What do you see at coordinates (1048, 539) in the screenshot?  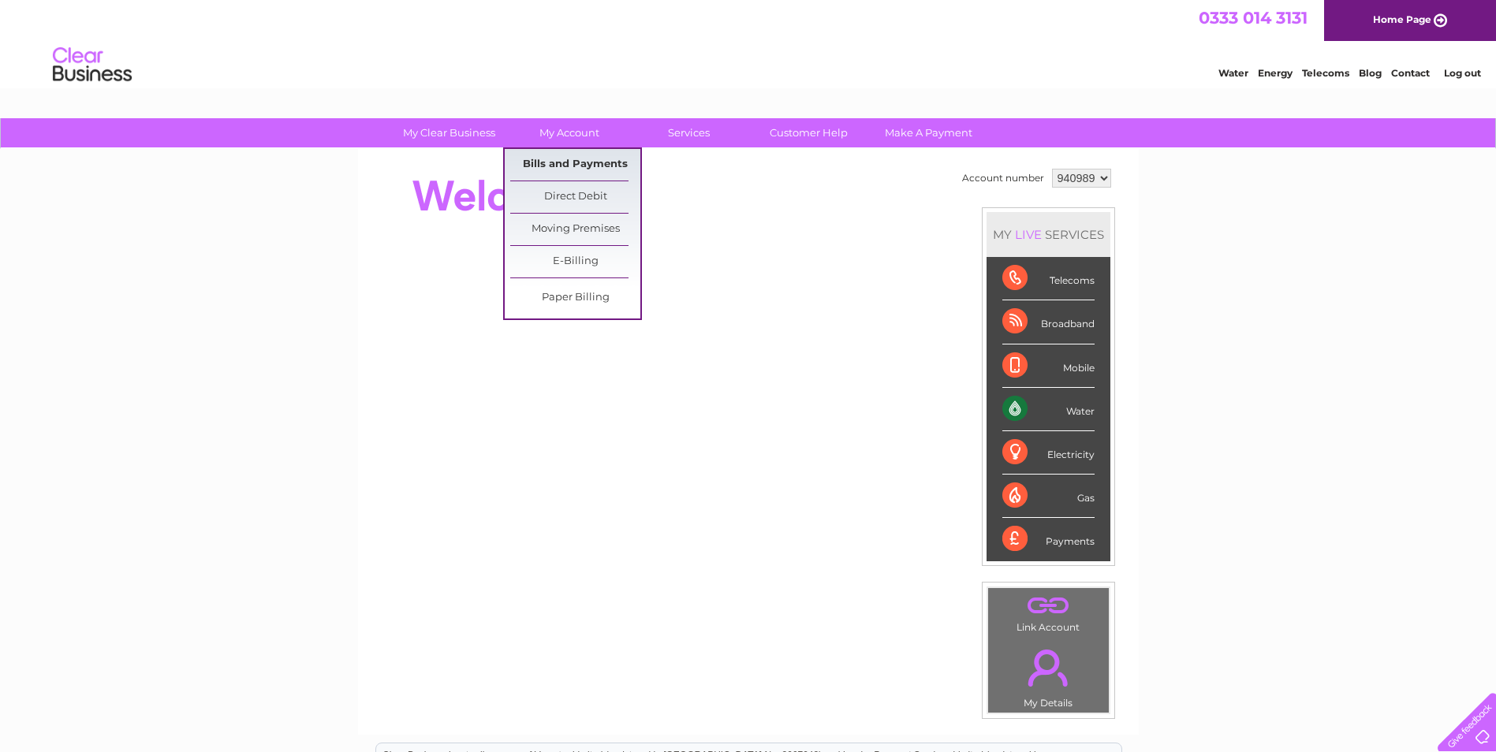 I see `div: Payments` at bounding box center [1048, 539].